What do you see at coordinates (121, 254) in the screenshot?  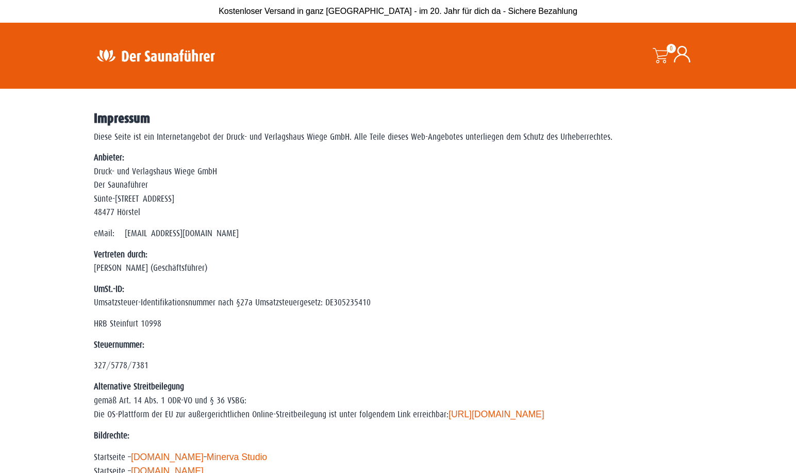 I see `strong: Vertreten durch:` at bounding box center [121, 254].